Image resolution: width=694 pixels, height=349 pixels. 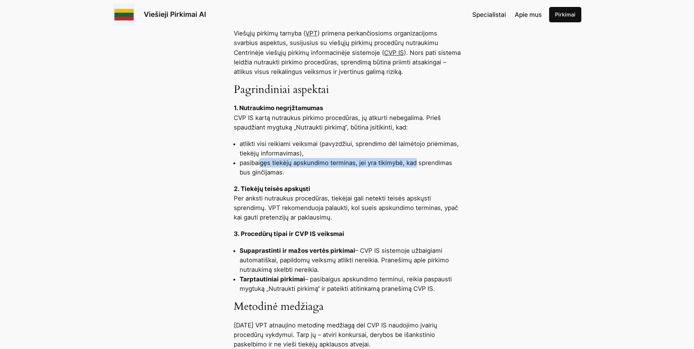 What do you see at coordinates (289, 234) in the screenshot?
I see `strong: 3. Procedūrų tipai ir CVP IS veiksmai` at bounding box center [289, 234].